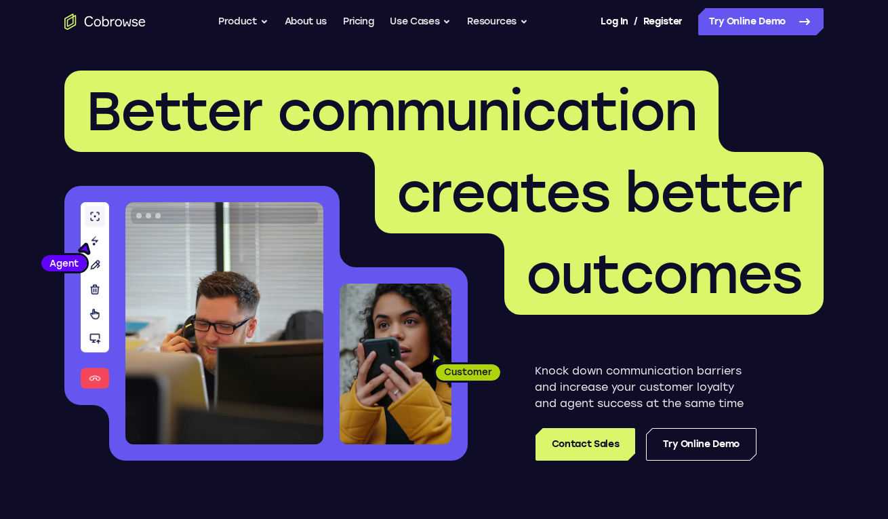 This screenshot has width=888, height=519. I want to click on img: A customer support agent talking on the phone, so click(224, 323).